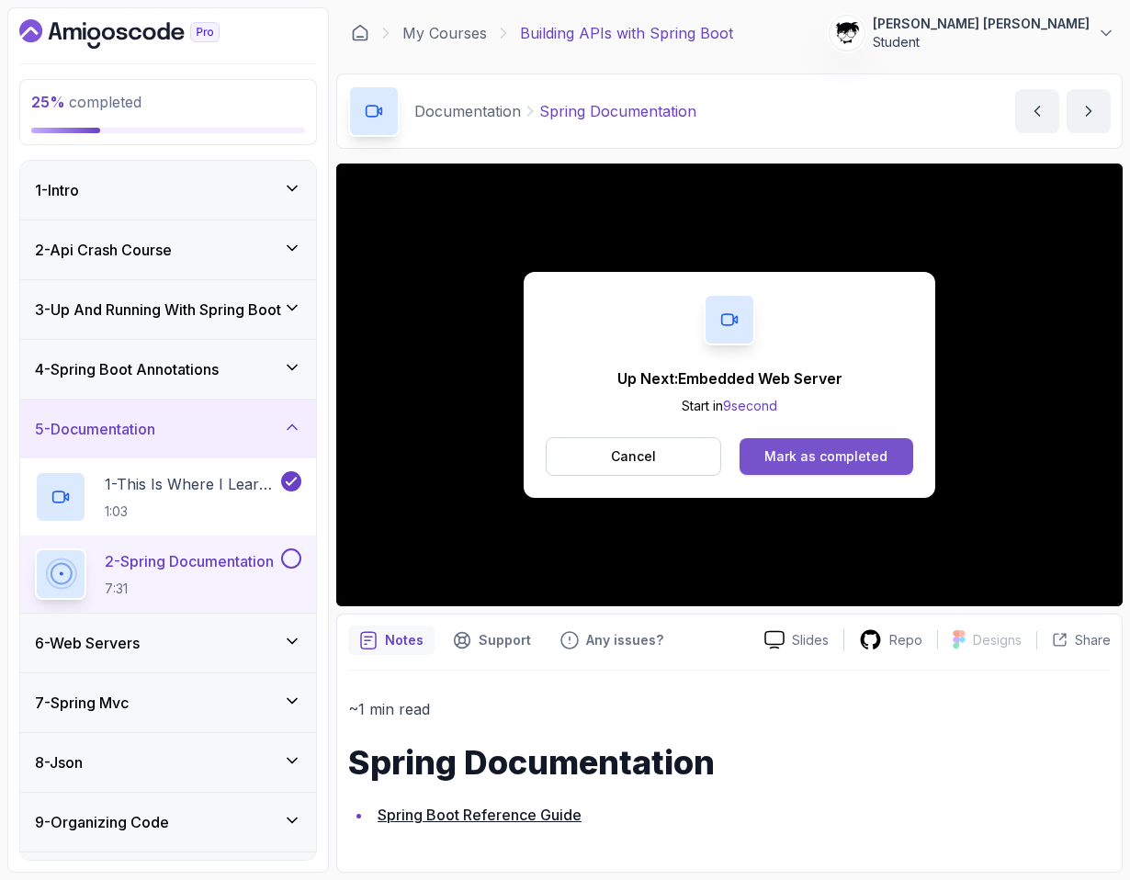 The height and width of the screenshot is (880, 1130). Describe the element at coordinates (729, 709) in the screenshot. I see `p: ~1 min read` at that location.